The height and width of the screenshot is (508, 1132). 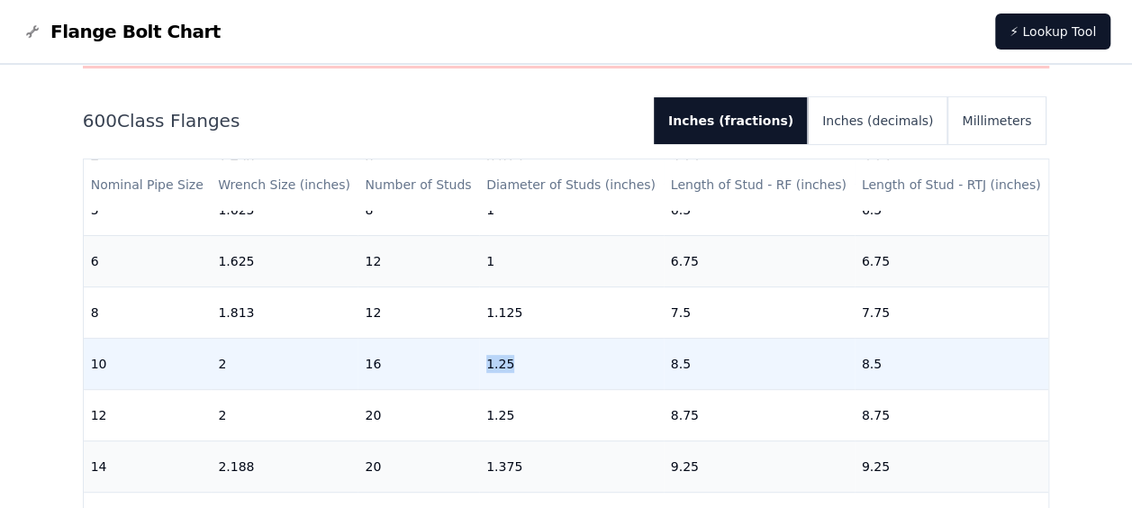 I want to click on button: Inches (decimals), so click(x=877, y=121).